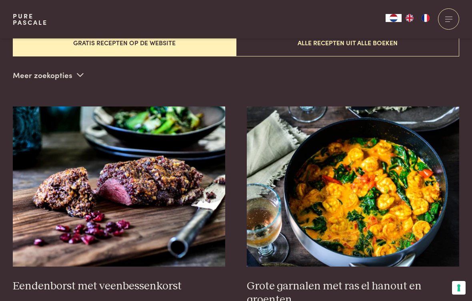 Image resolution: width=472 pixels, height=301 pixels. I want to click on aside: Language selected: Nederlands, so click(409, 18).